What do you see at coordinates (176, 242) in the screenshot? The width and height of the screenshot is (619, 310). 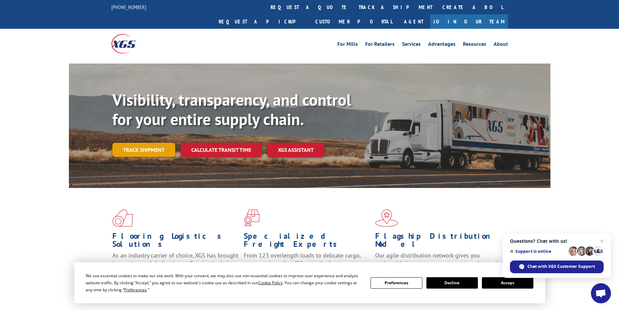 I see `h1: Flooring Logistics Solutions` at bounding box center [176, 242].